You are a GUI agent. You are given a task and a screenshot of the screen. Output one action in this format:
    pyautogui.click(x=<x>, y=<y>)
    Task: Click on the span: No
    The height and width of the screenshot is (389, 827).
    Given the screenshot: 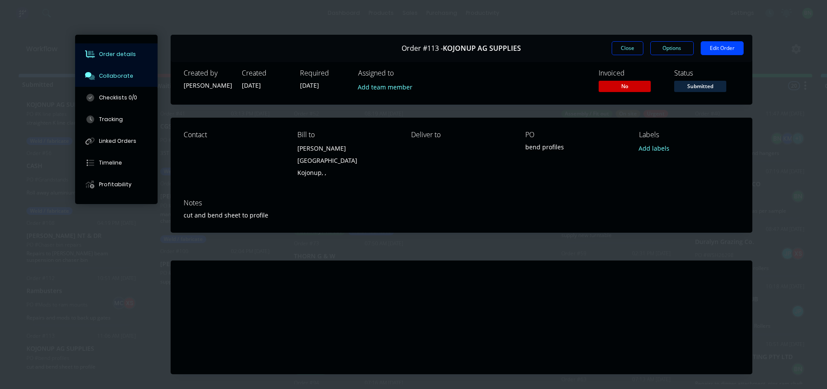 What is the action you would take?
    pyautogui.click(x=625, y=86)
    